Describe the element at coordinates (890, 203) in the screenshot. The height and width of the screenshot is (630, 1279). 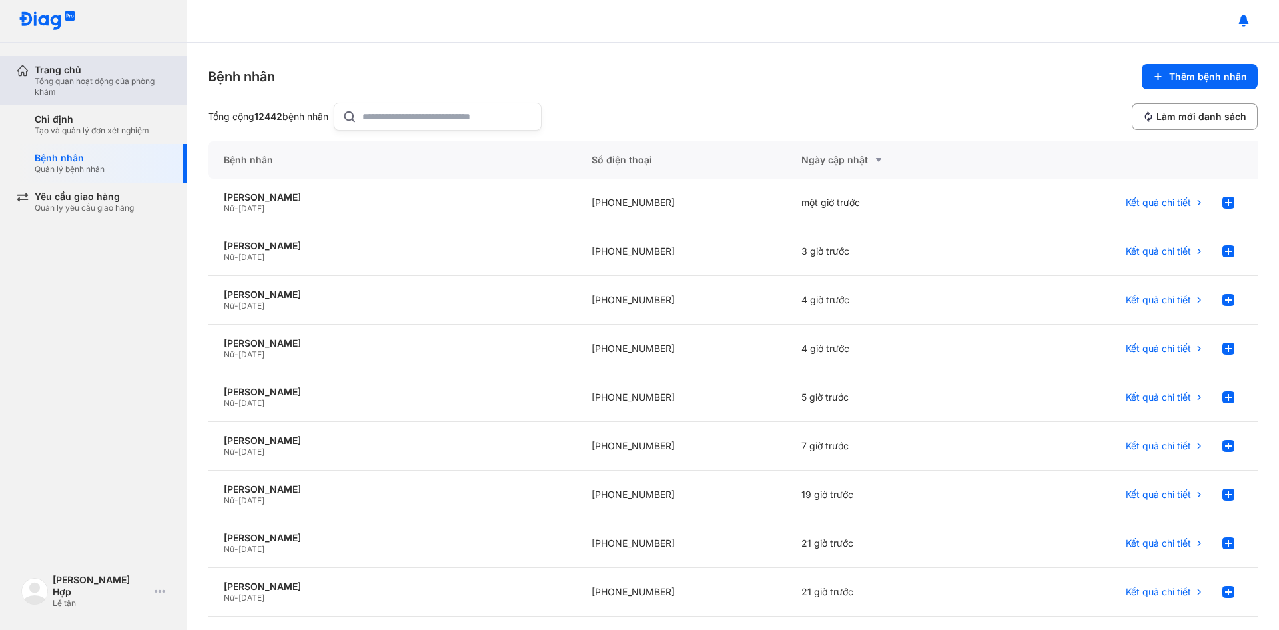
I see `div: một giờ trước` at that location.